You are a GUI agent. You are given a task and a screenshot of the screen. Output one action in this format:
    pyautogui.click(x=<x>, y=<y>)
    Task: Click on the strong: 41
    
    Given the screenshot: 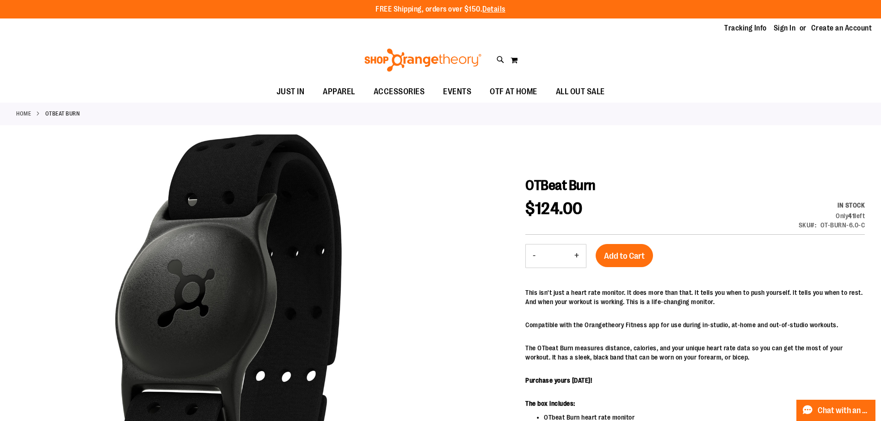 What is the action you would take?
    pyautogui.click(x=851, y=216)
    